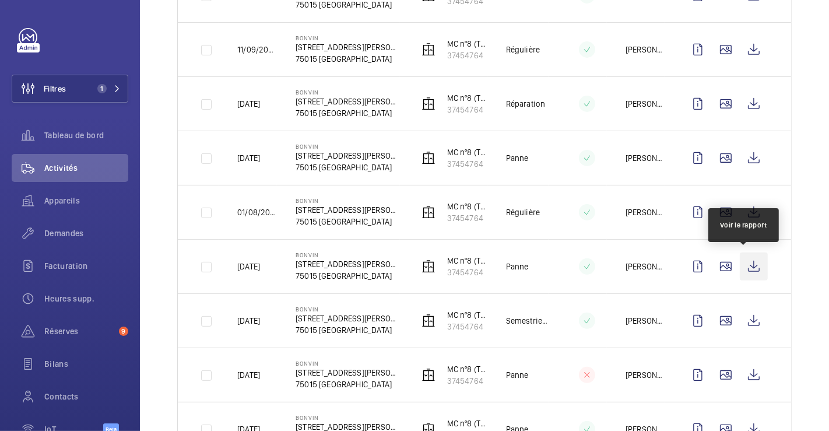 This screenshot has height=431, width=829. Describe the element at coordinates (86, 266) in the screenshot. I see `span: Facturation` at that location.